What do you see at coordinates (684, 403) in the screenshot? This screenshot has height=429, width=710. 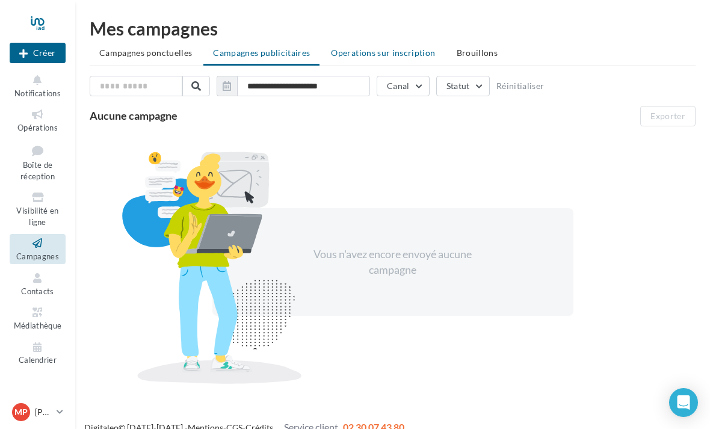 I see `div: Open Intercom Messenger` at bounding box center [684, 403].